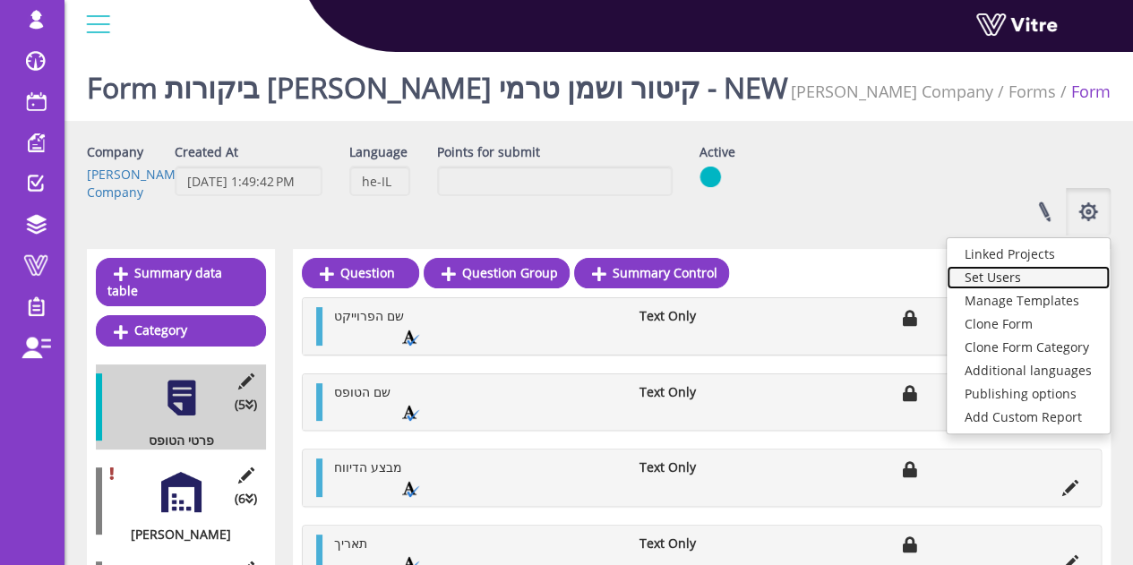 This screenshot has height=565, width=1133. What do you see at coordinates (368, 467) in the screenshot?
I see `span: מבצע הדיווח` at bounding box center [368, 467].